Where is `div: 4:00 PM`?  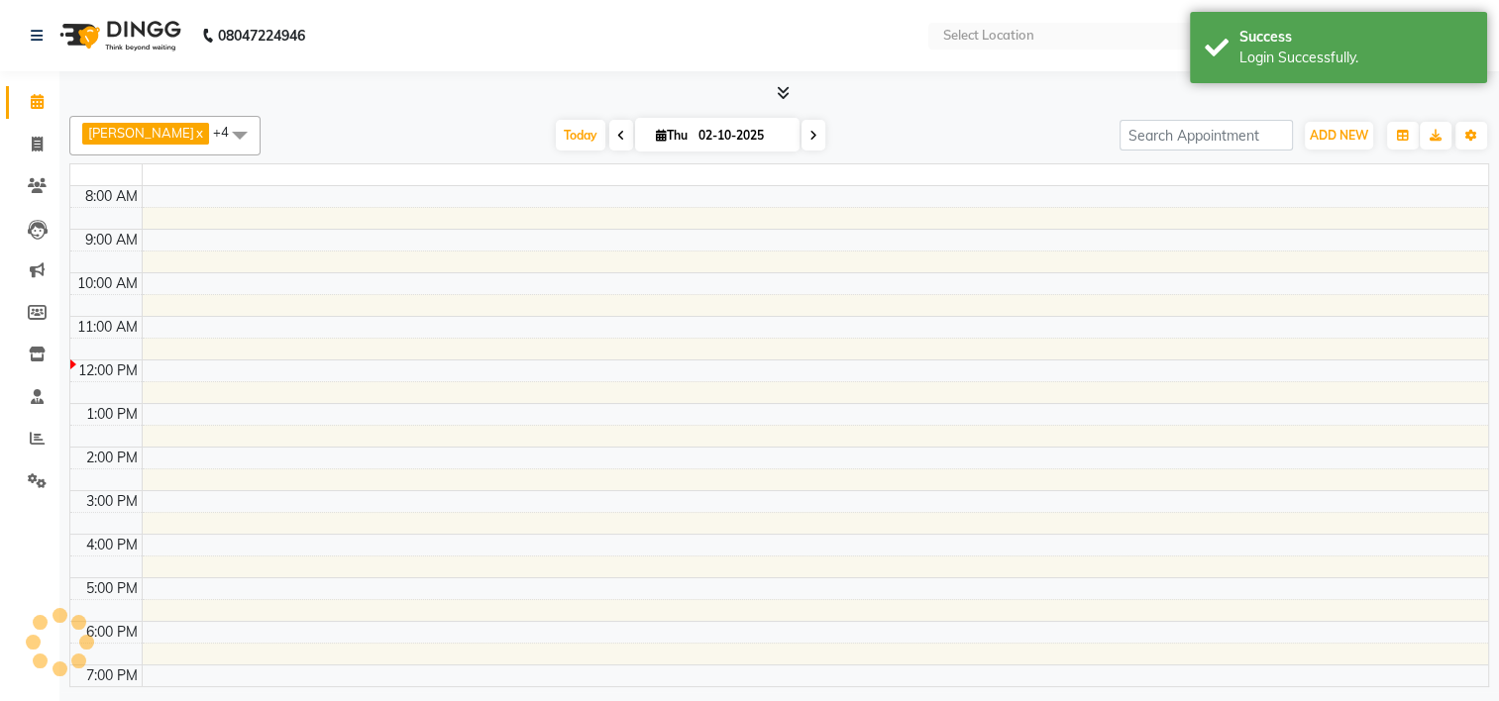
div: 4:00 PM is located at coordinates (112, 545).